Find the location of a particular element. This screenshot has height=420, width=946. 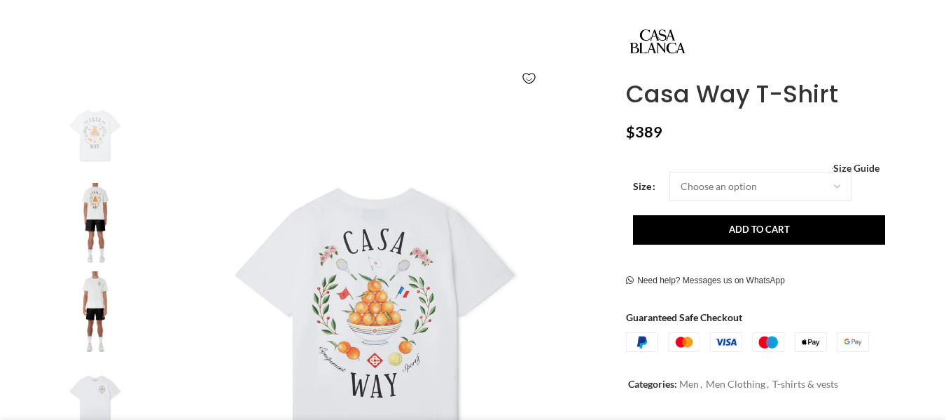

label: Size is located at coordinates (644, 186).